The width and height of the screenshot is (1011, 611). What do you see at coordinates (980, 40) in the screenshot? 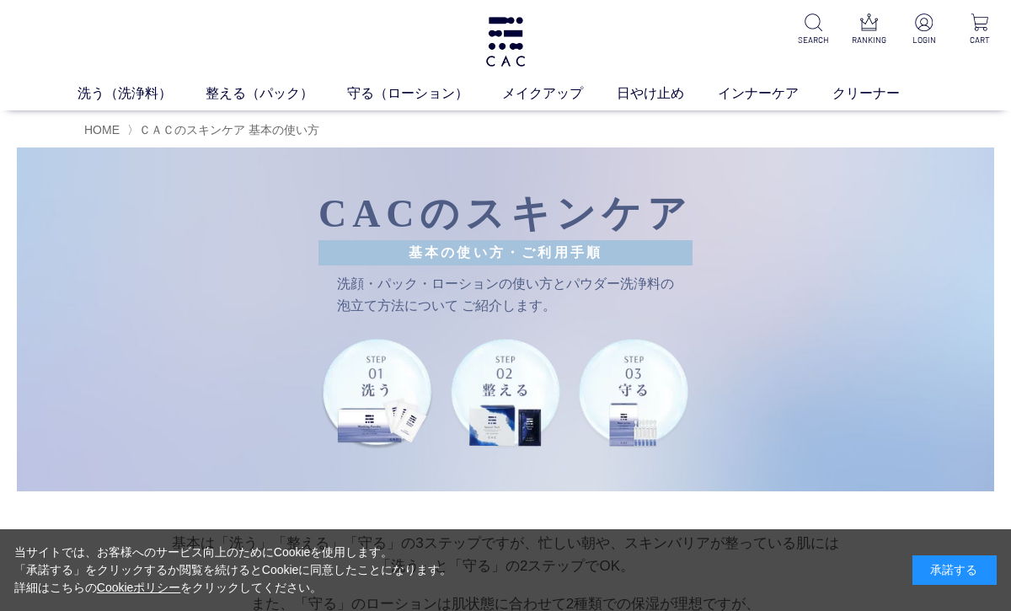
I see `p: CART` at bounding box center [980, 40].